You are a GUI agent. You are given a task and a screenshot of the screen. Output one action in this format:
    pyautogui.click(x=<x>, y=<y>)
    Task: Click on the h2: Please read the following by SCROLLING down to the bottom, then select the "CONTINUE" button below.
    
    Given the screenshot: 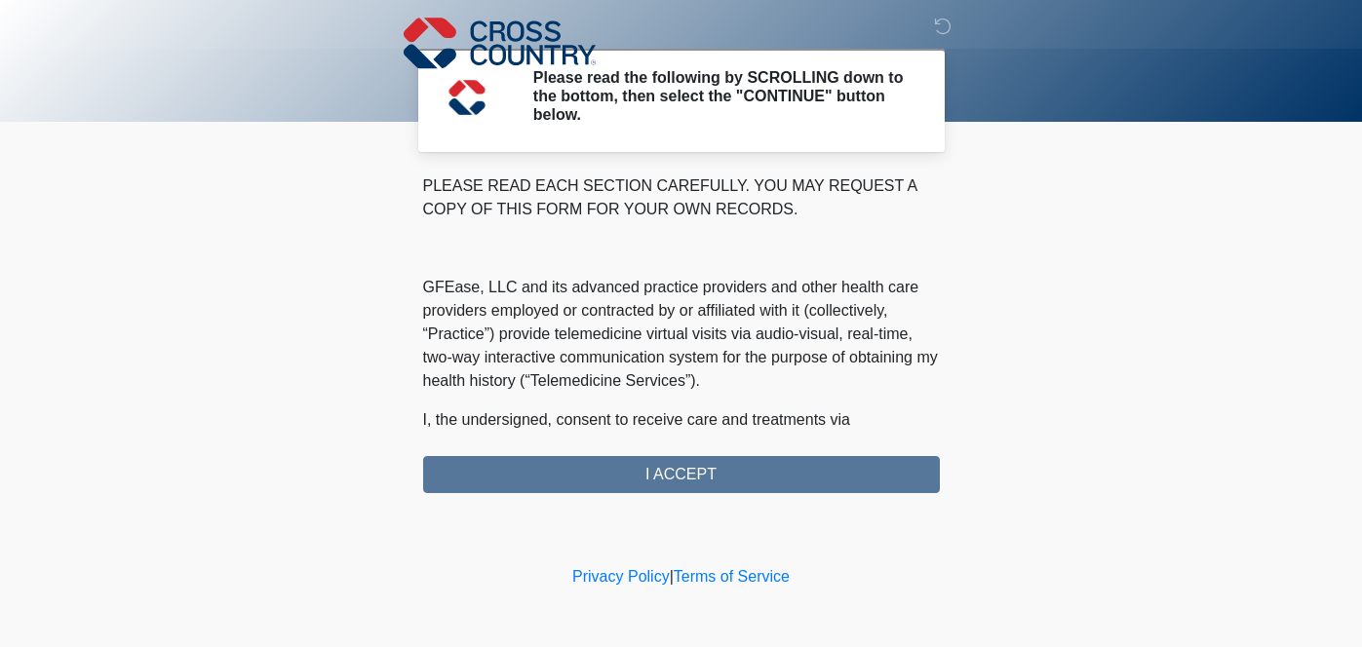 What is the action you would take?
    pyautogui.click(x=721, y=97)
    